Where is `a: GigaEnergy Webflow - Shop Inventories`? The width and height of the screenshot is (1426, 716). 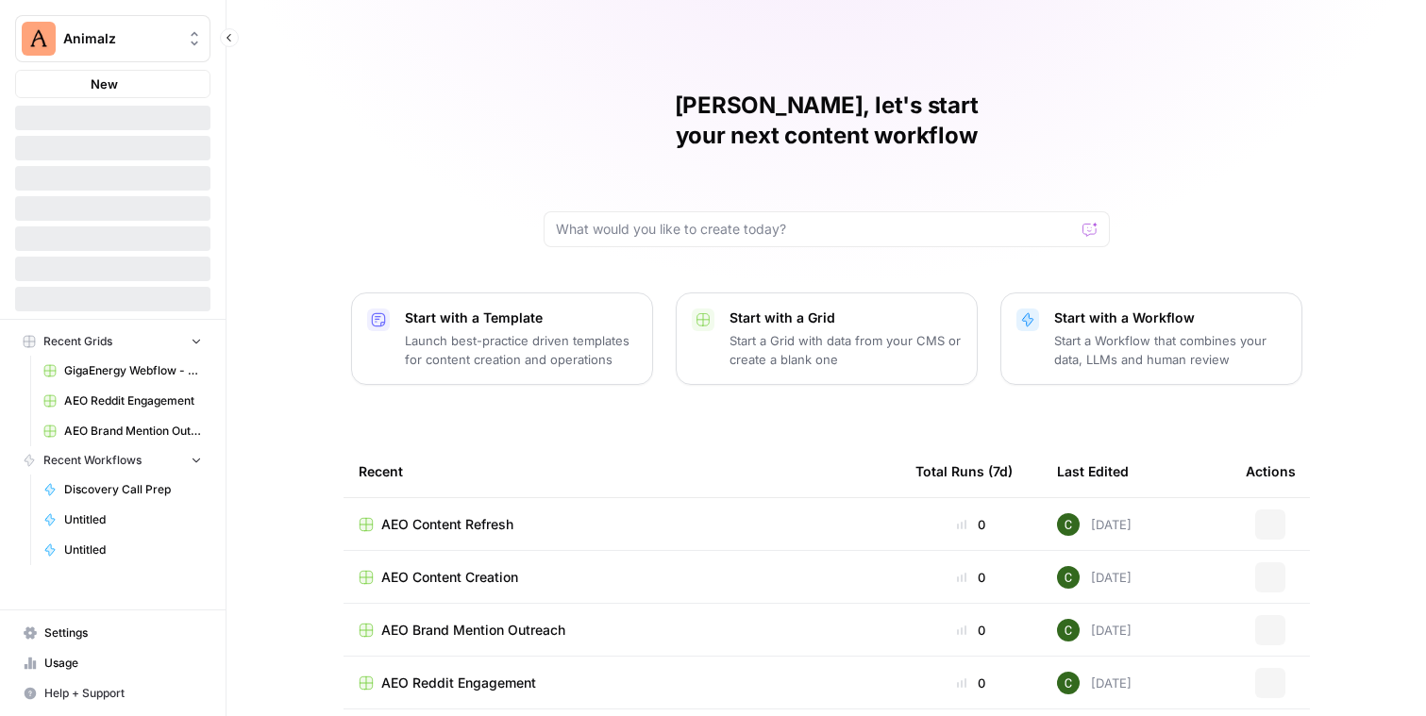 a: GigaEnergy Webflow - Shop Inventories is located at coordinates (123, 371).